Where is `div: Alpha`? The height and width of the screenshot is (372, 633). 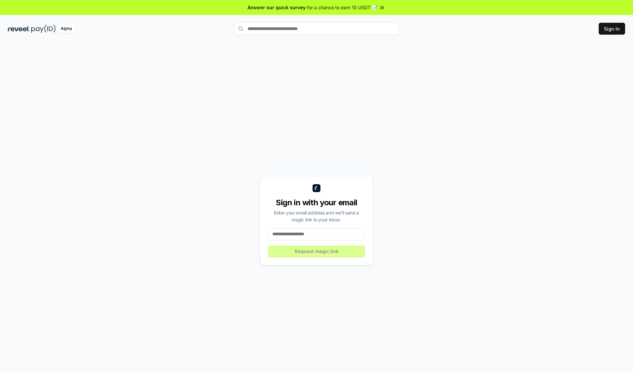 div: Alpha is located at coordinates (66, 29).